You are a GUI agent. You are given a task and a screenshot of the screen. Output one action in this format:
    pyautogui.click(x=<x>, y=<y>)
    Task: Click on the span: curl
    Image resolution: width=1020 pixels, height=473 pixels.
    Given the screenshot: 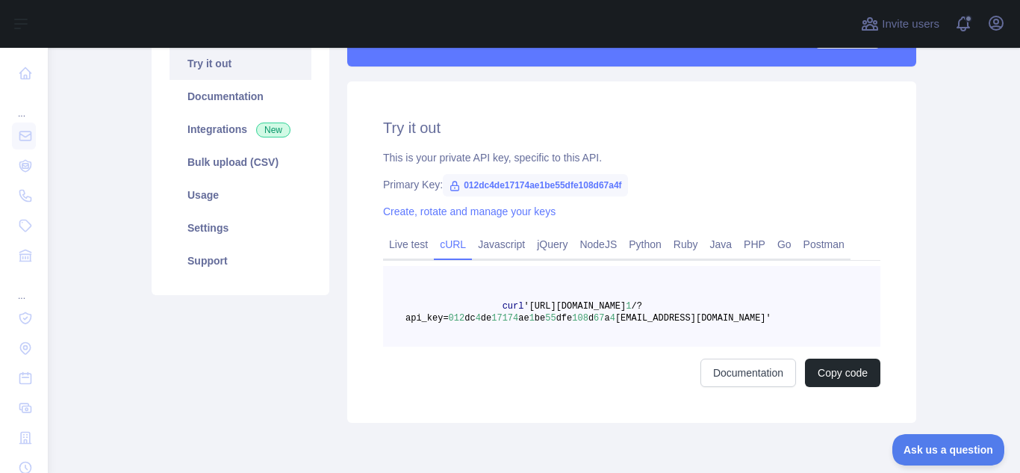 What is the action you would take?
    pyautogui.click(x=513, y=306)
    